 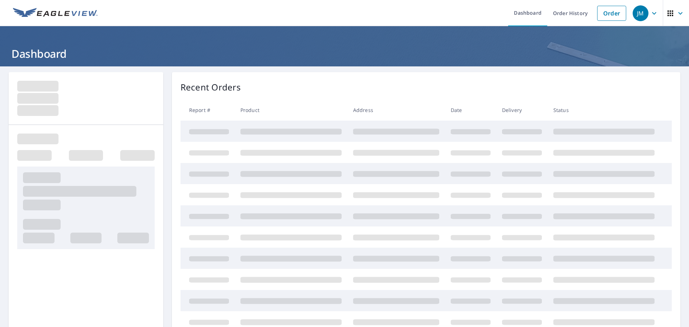 What do you see at coordinates (207, 110) in the screenshot?
I see `th: Report #` at bounding box center [207, 110].